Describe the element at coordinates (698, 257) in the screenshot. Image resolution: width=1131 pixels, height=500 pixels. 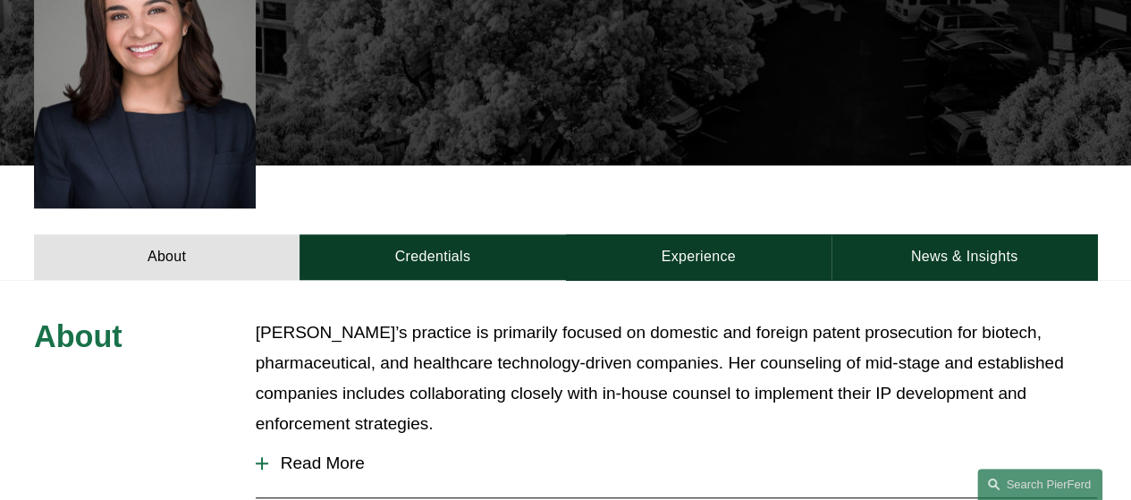
I see `a: Experience` at that location.